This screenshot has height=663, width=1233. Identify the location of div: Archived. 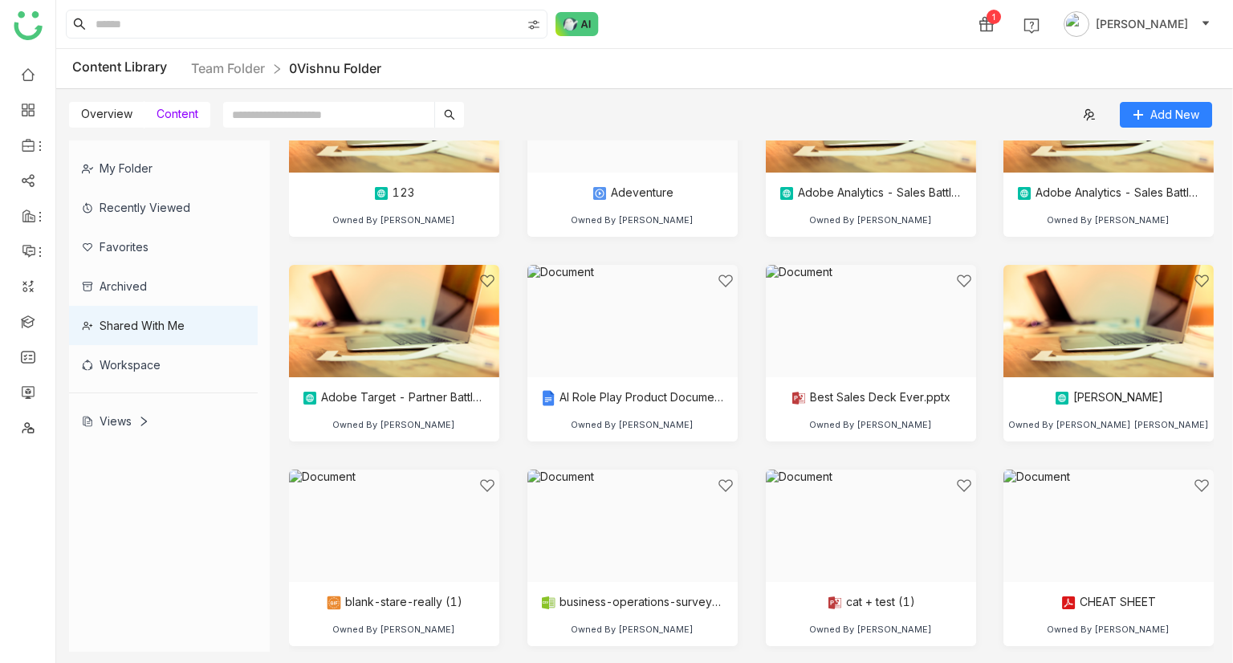
(163, 286).